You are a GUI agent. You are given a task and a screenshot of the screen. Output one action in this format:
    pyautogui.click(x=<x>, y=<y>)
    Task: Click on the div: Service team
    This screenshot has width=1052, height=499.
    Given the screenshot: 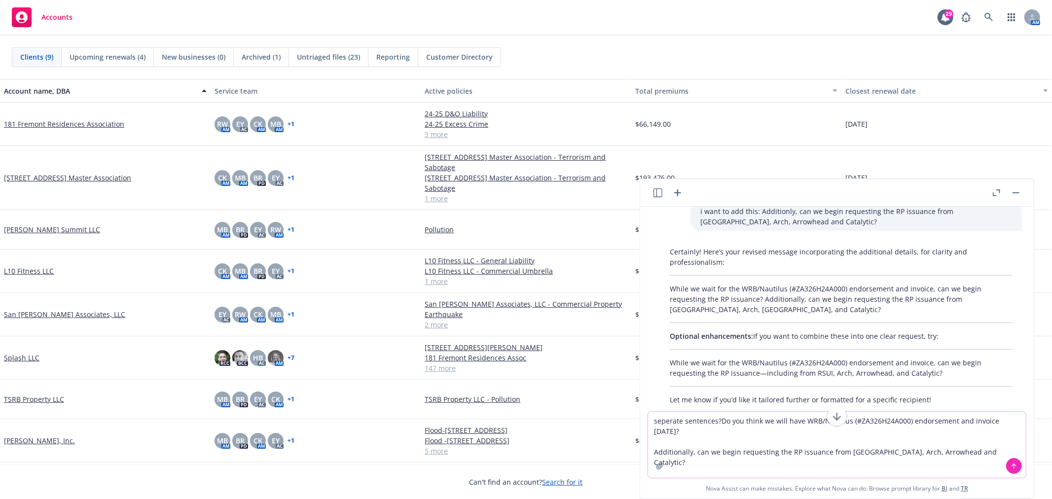 What is the action you would take?
    pyautogui.click(x=316, y=91)
    